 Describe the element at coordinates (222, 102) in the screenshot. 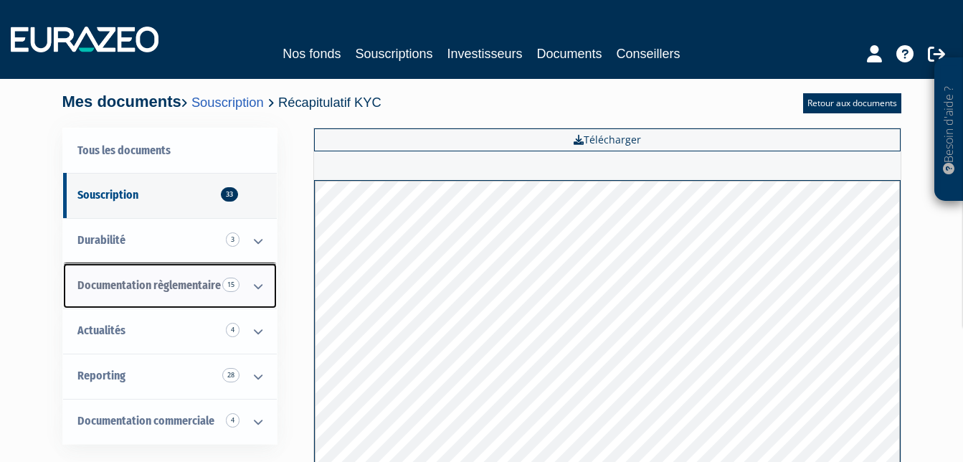

I see `h4: Mes documents` at that location.